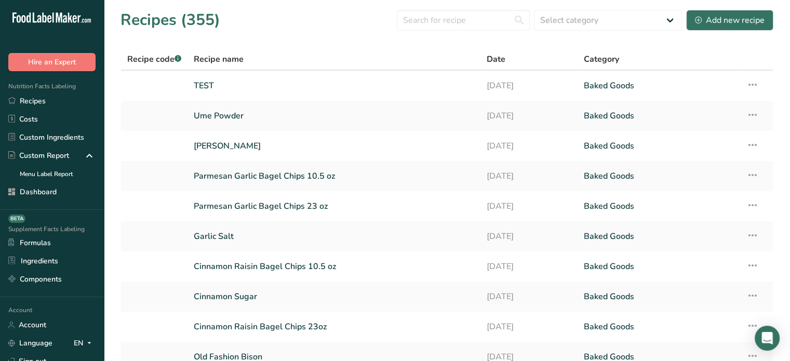 The height and width of the screenshot is (361, 790). I want to click on div: Add new recipe, so click(730, 20).